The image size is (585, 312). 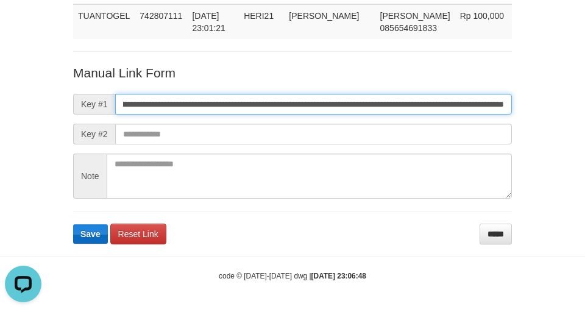 I want to click on td: 742807111, so click(x=161, y=21).